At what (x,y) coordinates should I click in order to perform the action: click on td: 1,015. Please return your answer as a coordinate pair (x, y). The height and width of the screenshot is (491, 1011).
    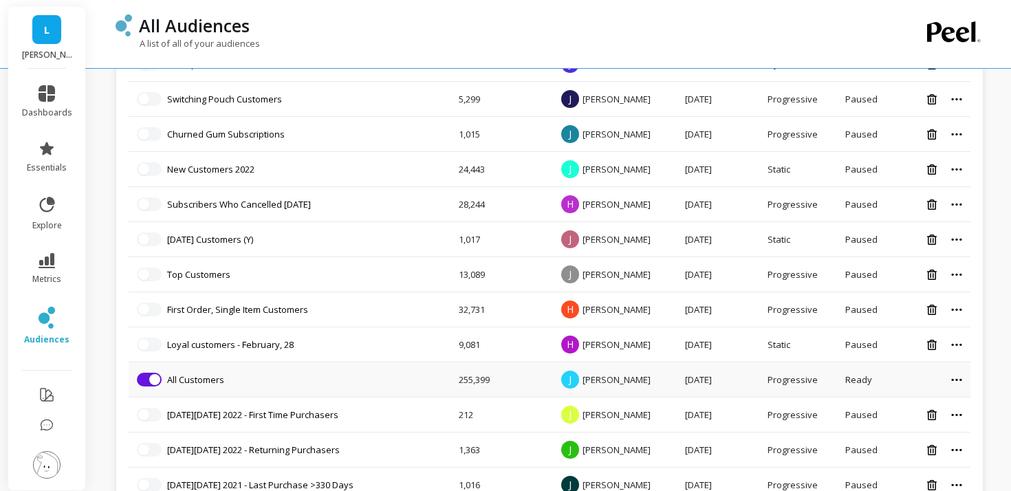
    Looking at the image, I should click on (500, 134).